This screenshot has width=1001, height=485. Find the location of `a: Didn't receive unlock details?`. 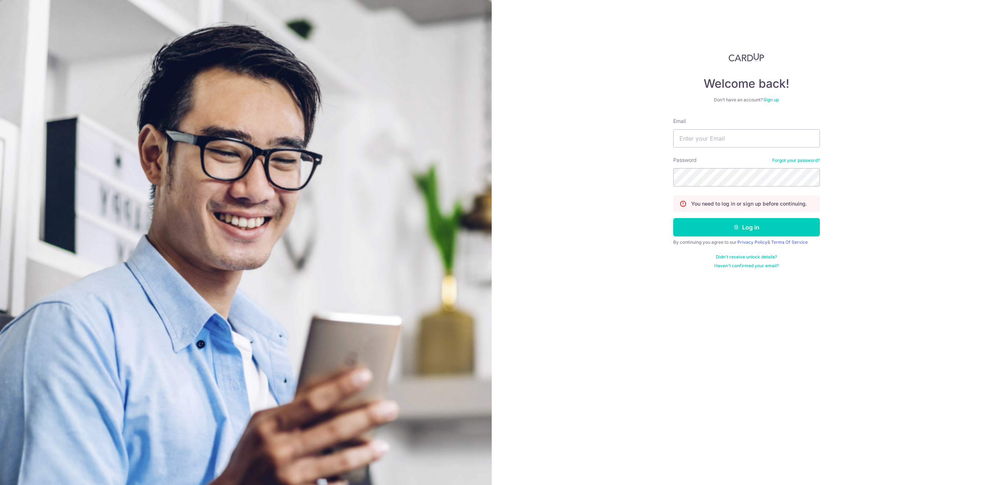

a: Didn't receive unlock details? is located at coordinates (746, 257).